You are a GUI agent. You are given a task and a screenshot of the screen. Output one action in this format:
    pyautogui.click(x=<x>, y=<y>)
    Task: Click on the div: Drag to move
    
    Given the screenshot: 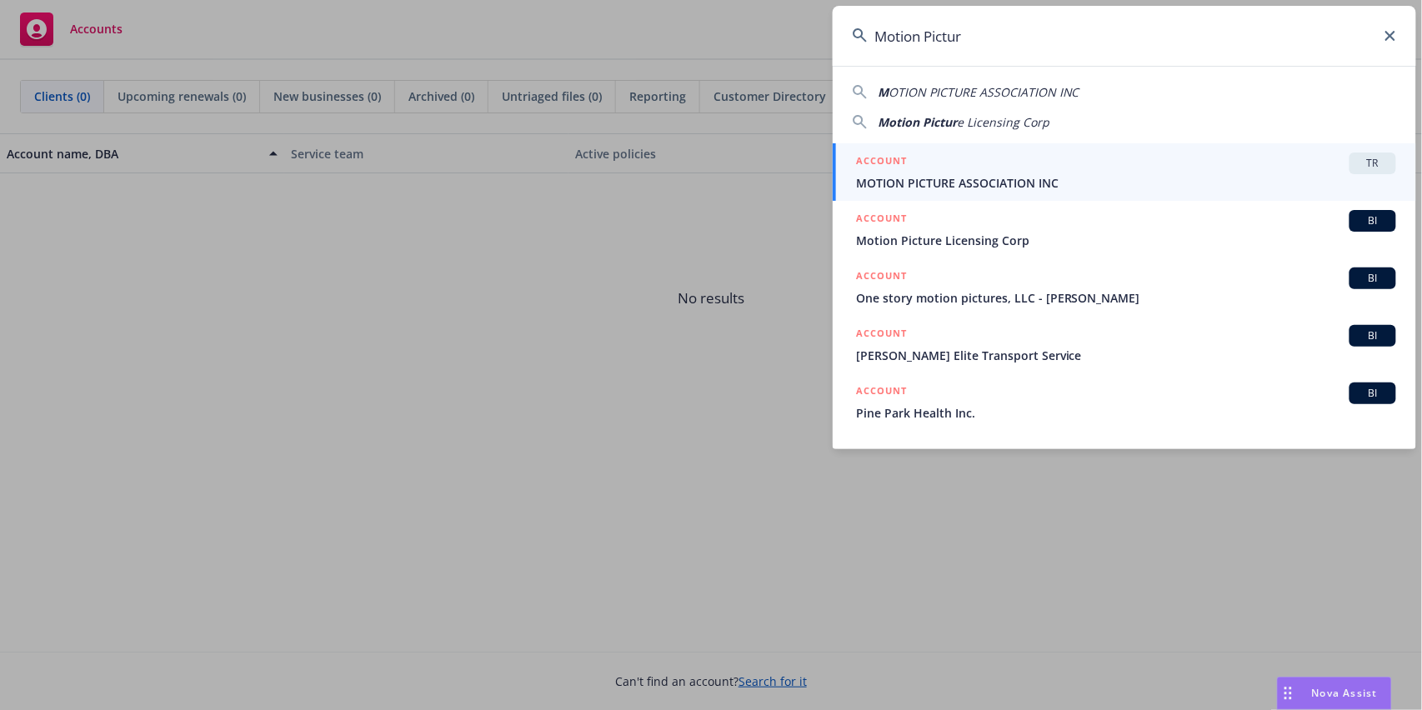 What is the action you would take?
    pyautogui.click(x=1288, y=694)
    